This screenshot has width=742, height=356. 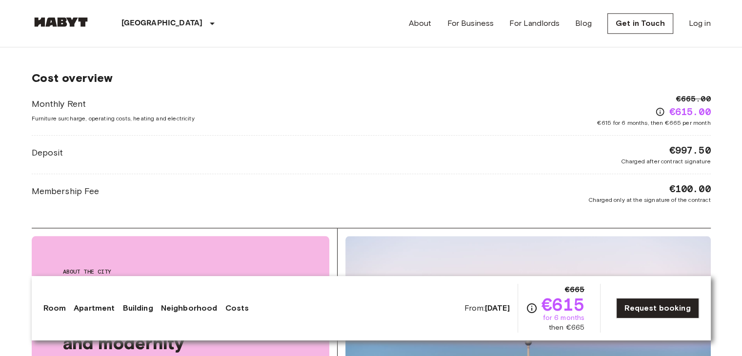 I want to click on a: Neighborhood, so click(x=189, y=308).